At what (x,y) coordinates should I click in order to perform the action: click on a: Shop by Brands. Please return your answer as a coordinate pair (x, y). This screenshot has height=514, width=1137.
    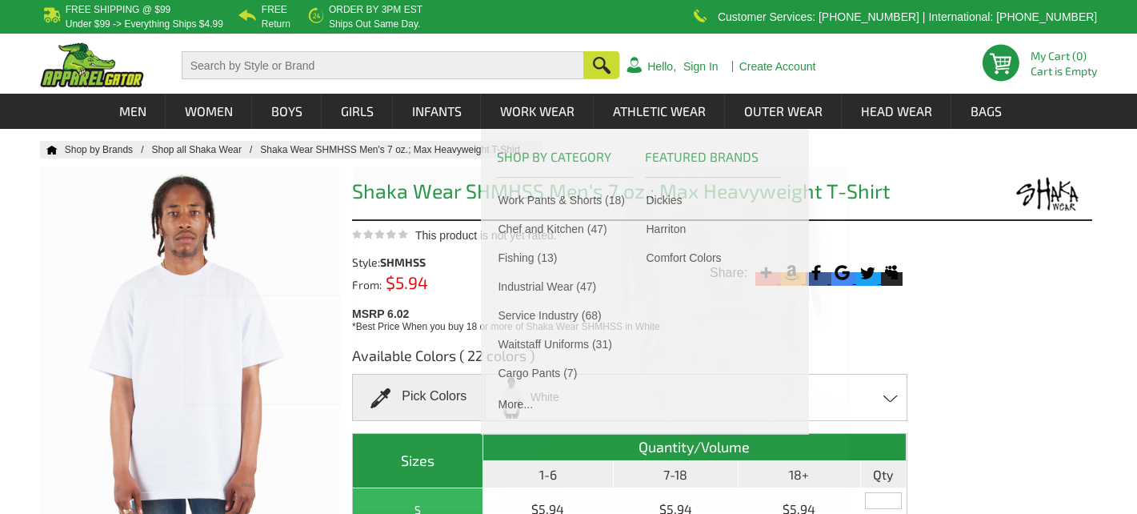
    Looking at the image, I should click on (108, 150).